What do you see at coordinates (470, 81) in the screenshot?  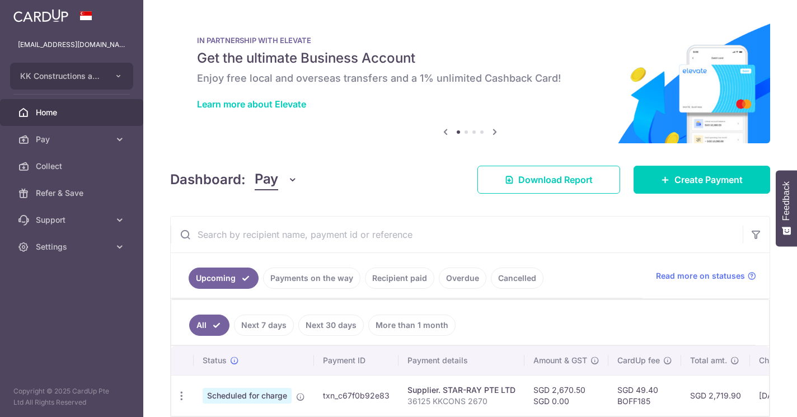 I see `img: Renovation banner` at bounding box center [470, 81].